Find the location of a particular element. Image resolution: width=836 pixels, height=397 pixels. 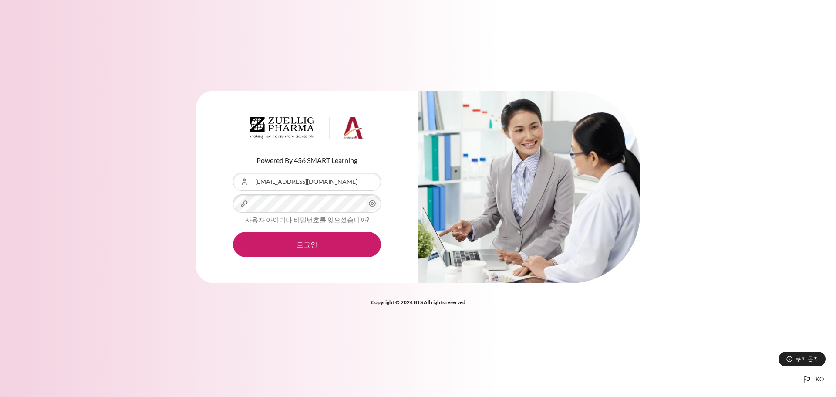

span: ko is located at coordinates (819, 379).